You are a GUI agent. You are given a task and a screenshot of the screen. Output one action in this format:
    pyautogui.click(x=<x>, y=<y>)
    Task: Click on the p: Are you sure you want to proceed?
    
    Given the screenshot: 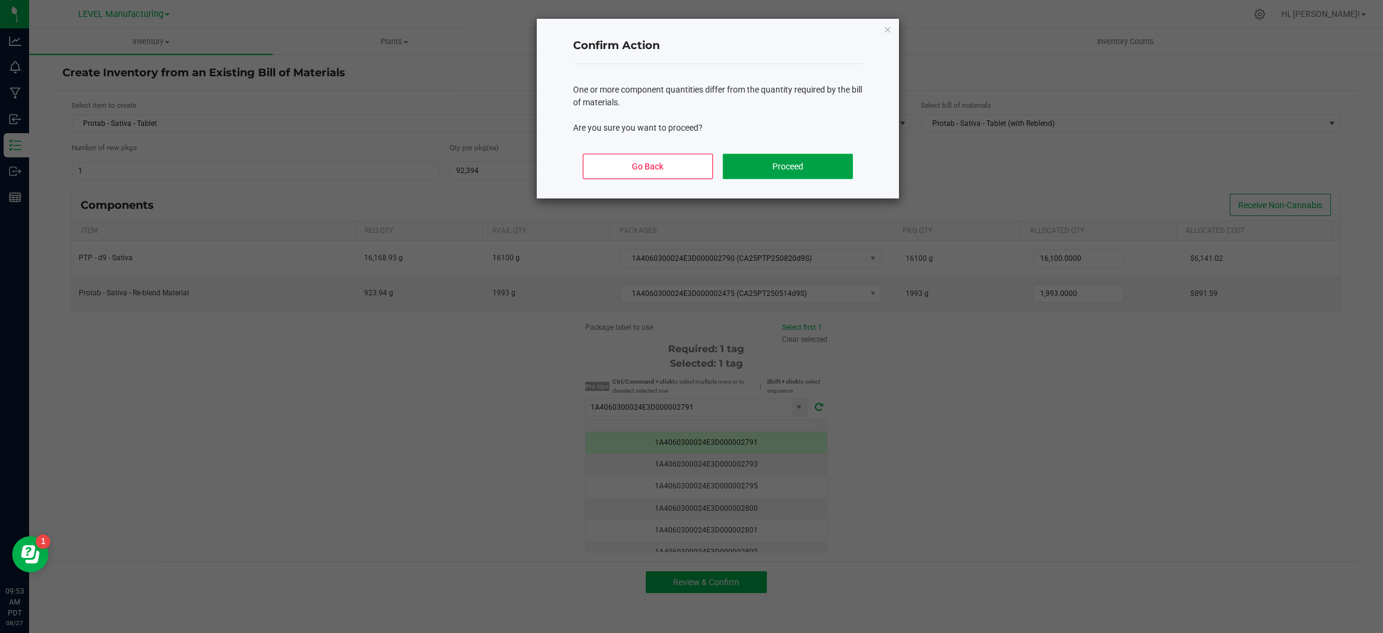 What is the action you would take?
    pyautogui.click(x=718, y=128)
    